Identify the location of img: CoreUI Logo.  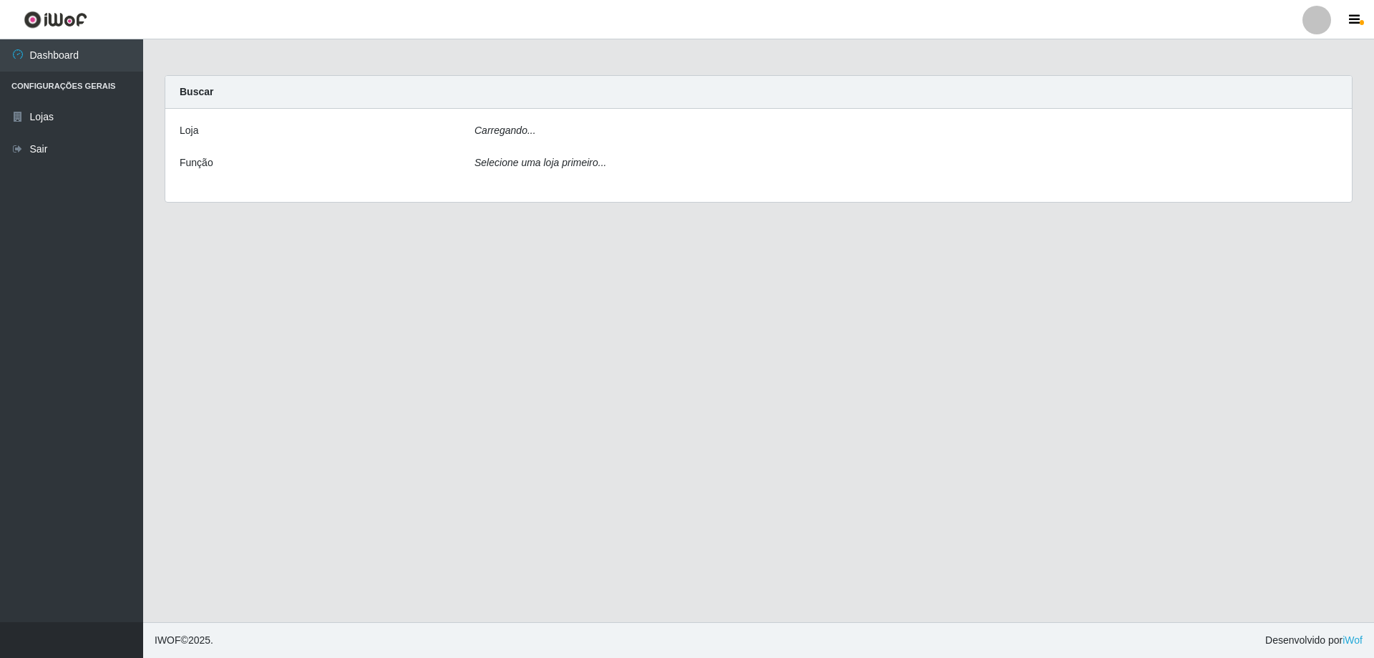
(55, 19).